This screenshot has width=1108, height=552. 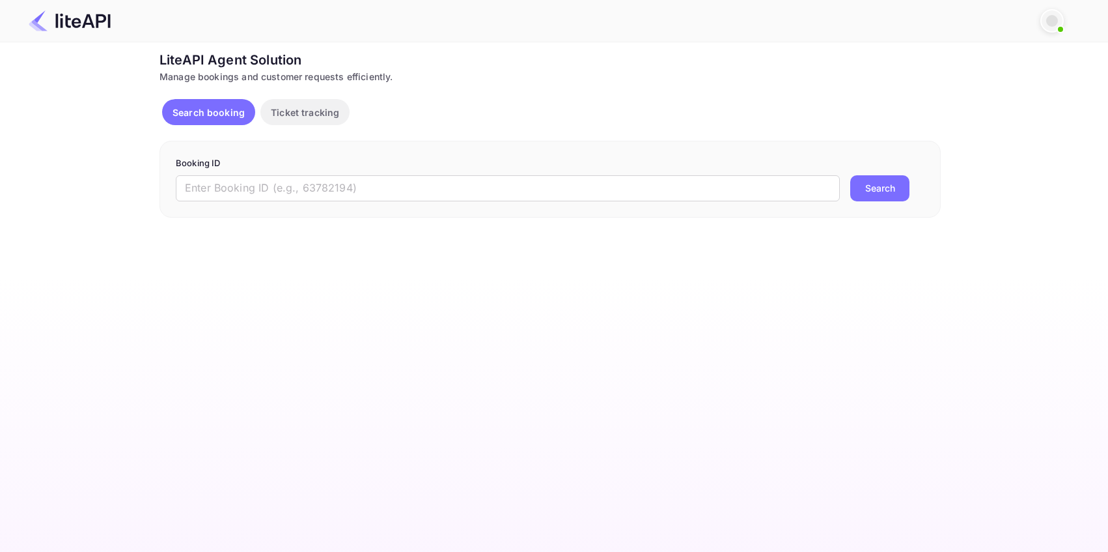 What do you see at coordinates (305, 112) in the screenshot?
I see `p: Ticket tracking` at bounding box center [305, 112].